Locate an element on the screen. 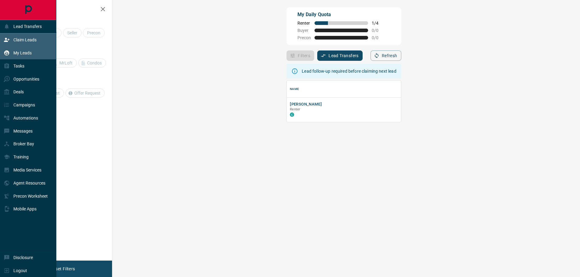  span: 1 / 4 is located at coordinates (378, 23).